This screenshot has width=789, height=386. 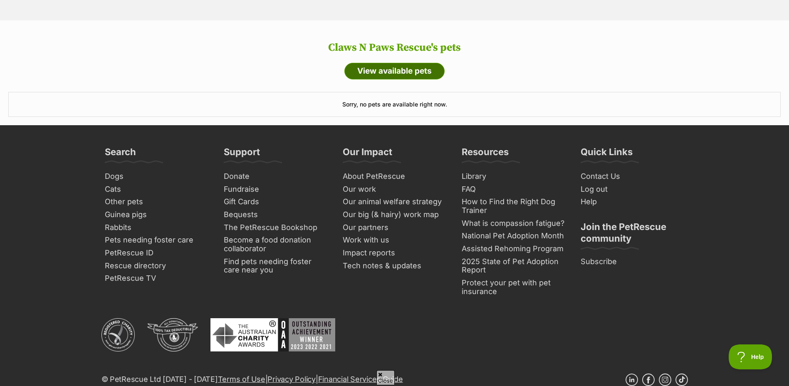 I want to click on a: Pets needing foster care, so click(x=157, y=240).